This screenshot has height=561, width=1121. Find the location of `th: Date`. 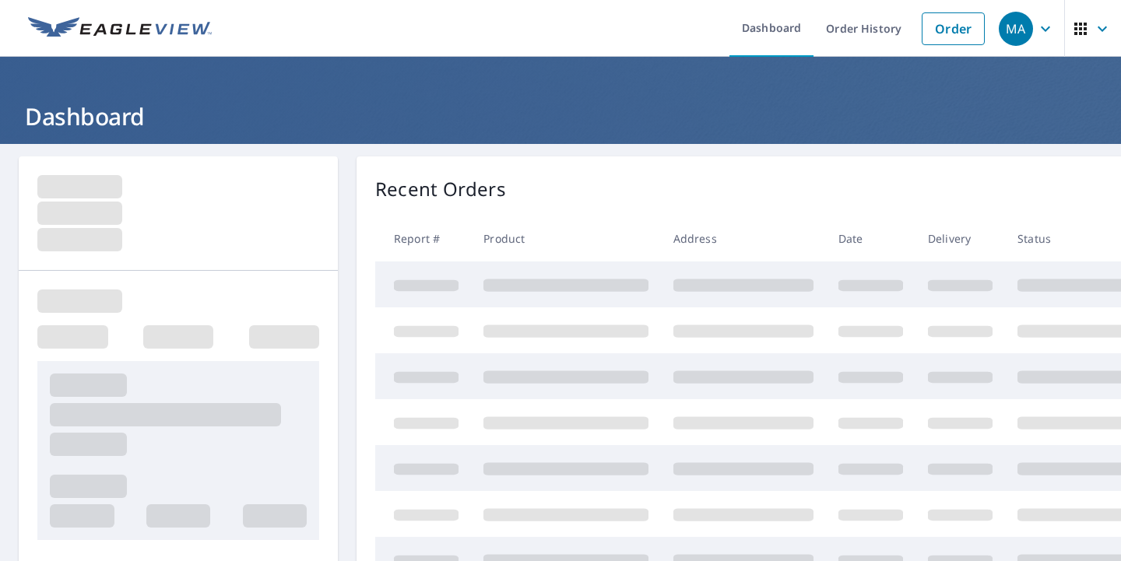

th: Date is located at coordinates (870, 238).